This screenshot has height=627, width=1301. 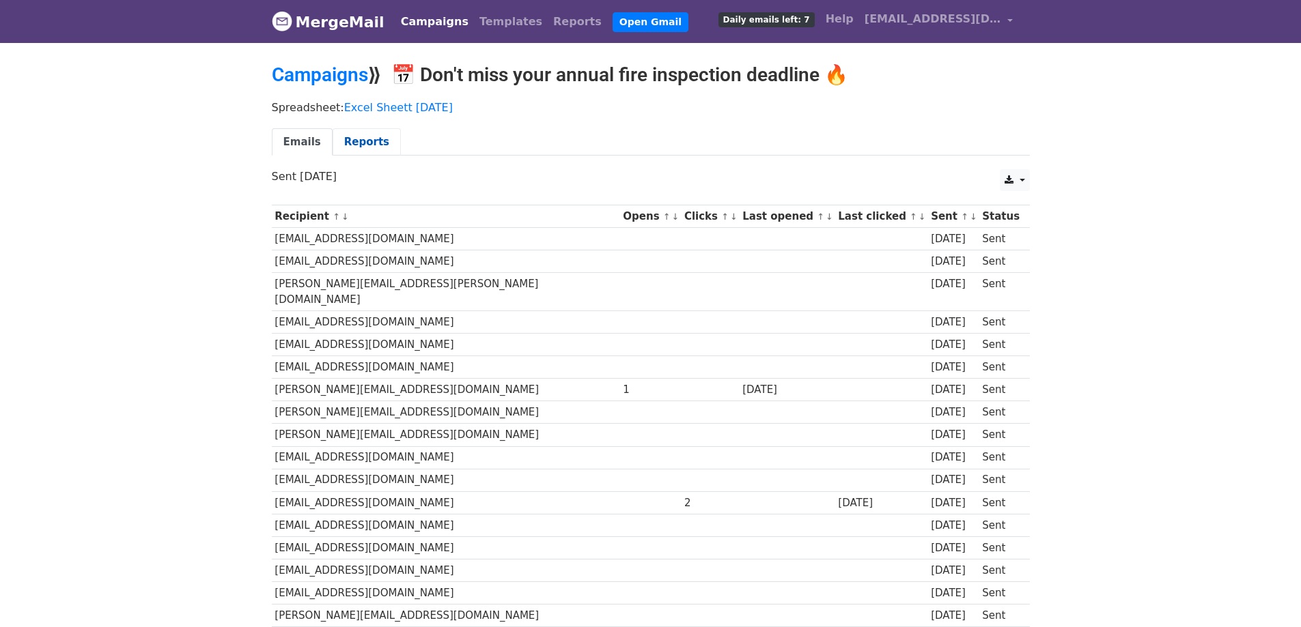 I want to click on a: Help, so click(x=839, y=19).